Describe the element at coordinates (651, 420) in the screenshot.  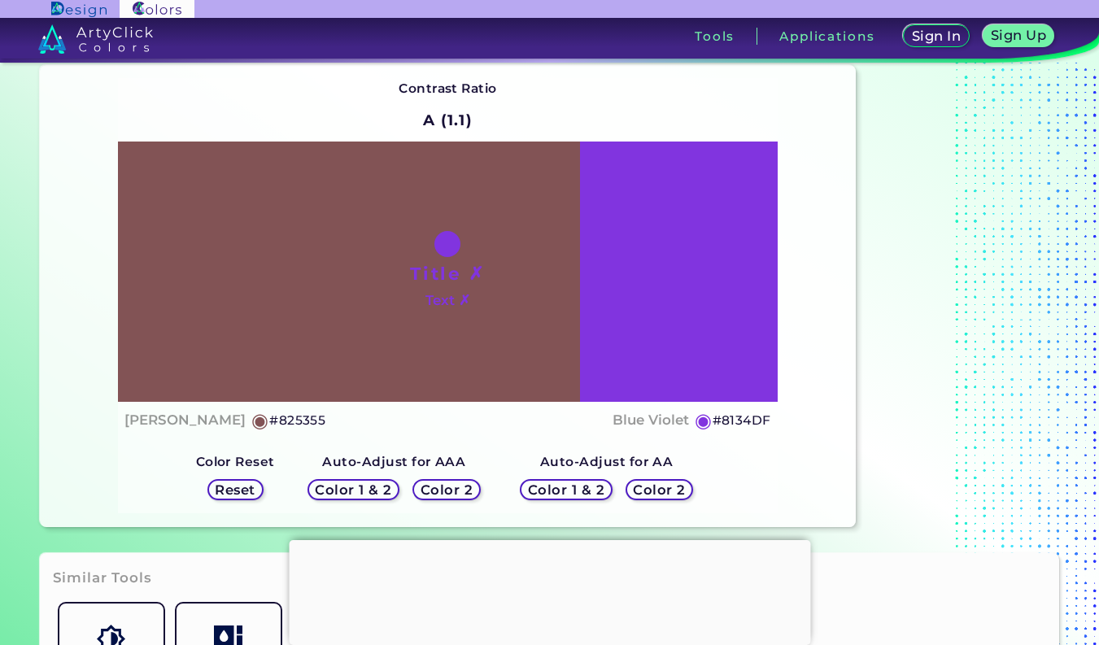
I see `h4: Blue Violet` at that location.